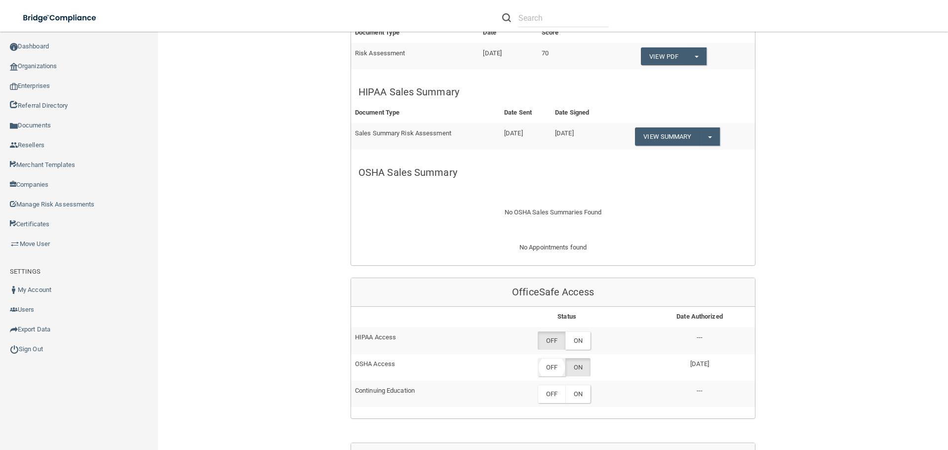  Describe the element at coordinates (420, 394) in the screenshot. I see `td: Continuing Education` at that location.